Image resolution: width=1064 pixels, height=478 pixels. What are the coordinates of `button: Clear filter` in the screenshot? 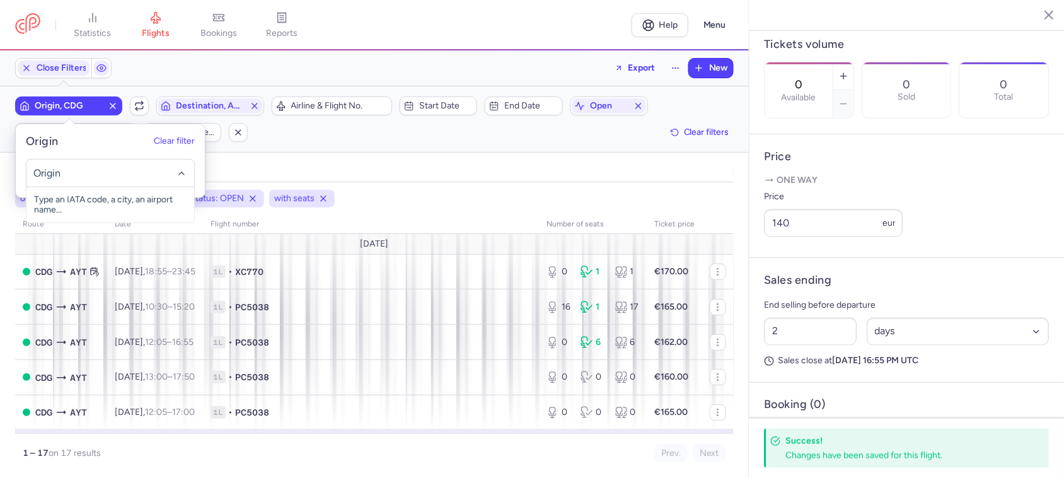 It's located at (174, 142).